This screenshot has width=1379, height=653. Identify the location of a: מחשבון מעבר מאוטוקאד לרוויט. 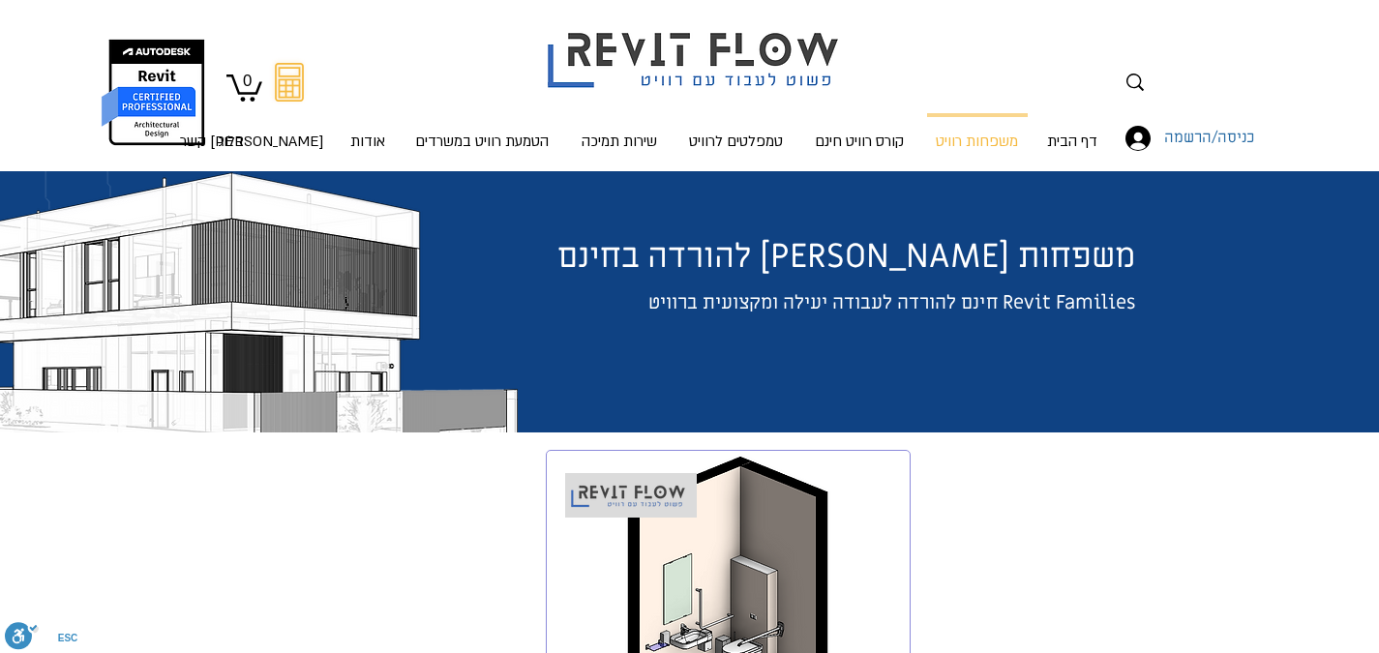
(289, 82).